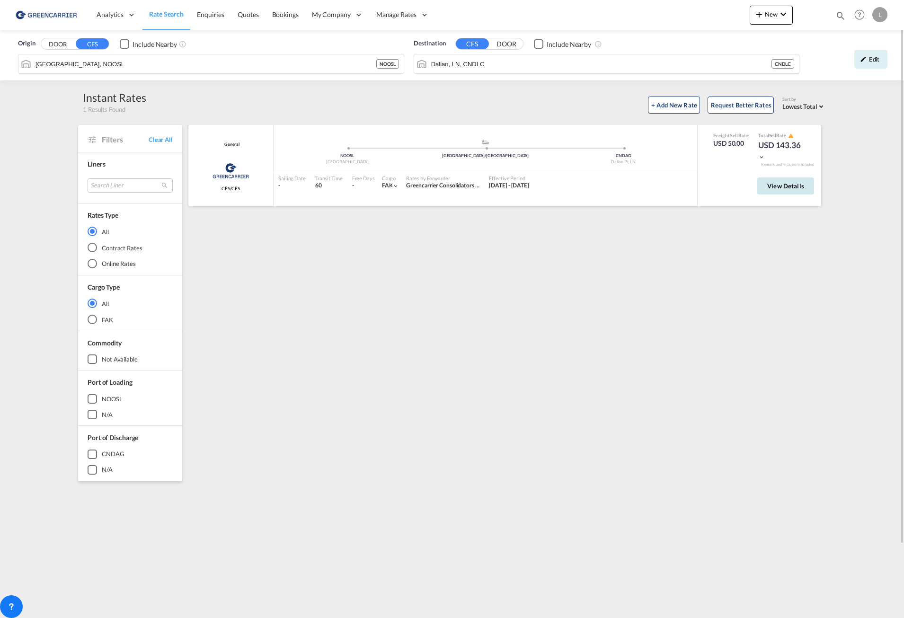  I want to click on span: Commodity, so click(105, 343).